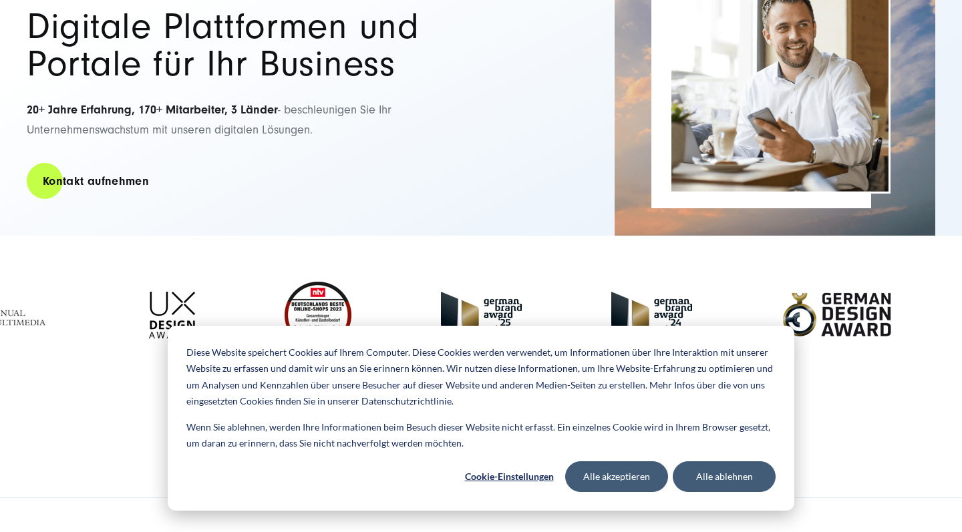 This screenshot has width=962, height=532. Describe the element at coordinates (617, 477) in the screenshot. I see `button: Alle akzeptieren` at that location.